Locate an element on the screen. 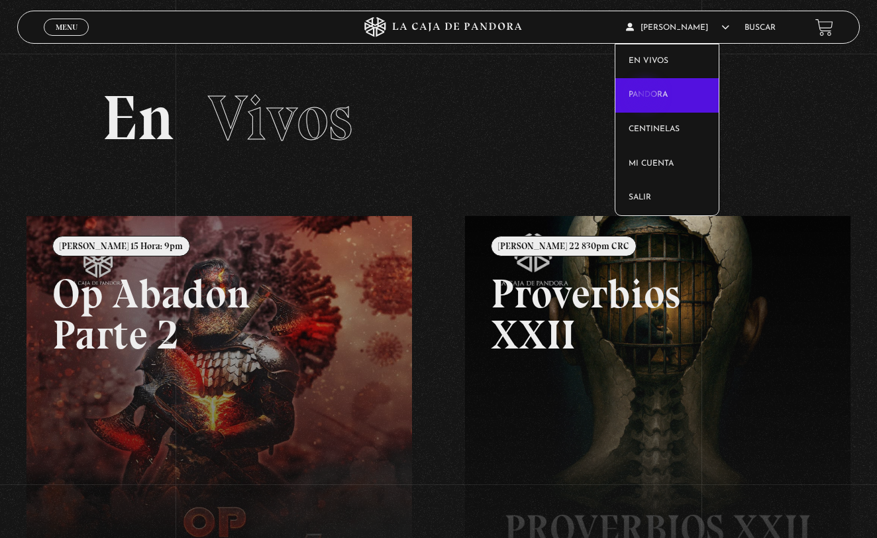 Image resolution: width=877 pixels, height=538 pixels. a: Pandora is located at coordinates (667, 95).